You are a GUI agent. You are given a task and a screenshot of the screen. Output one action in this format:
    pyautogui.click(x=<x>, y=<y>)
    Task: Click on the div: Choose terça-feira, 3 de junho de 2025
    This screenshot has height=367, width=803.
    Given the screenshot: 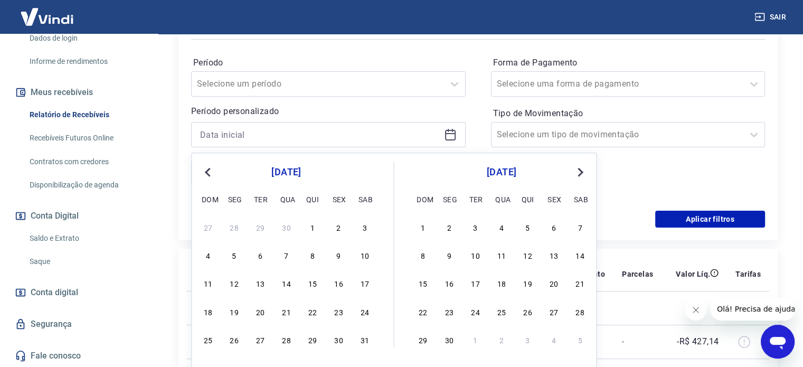 What is the action you would take?
    pyautogui.click(x=475, y=227)
    